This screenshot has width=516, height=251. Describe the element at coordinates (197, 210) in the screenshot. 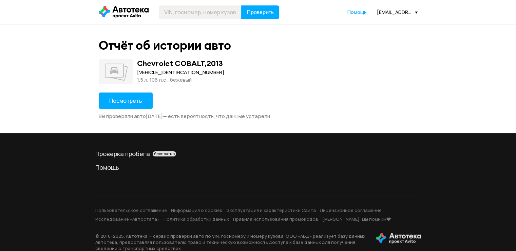

I see `p: Информация о cookies` at that location.